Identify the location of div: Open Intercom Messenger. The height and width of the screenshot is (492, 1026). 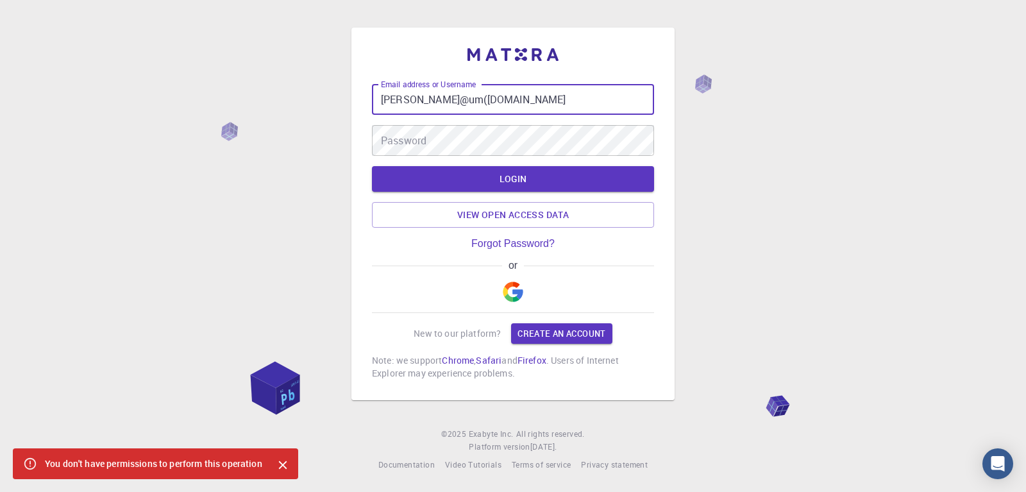
(997, 463).